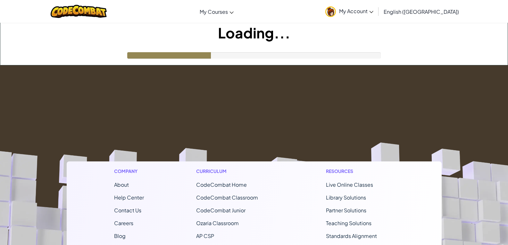 The width and height of the screenshot is (508, 245). I want to click on a: About, so click(121, 185).